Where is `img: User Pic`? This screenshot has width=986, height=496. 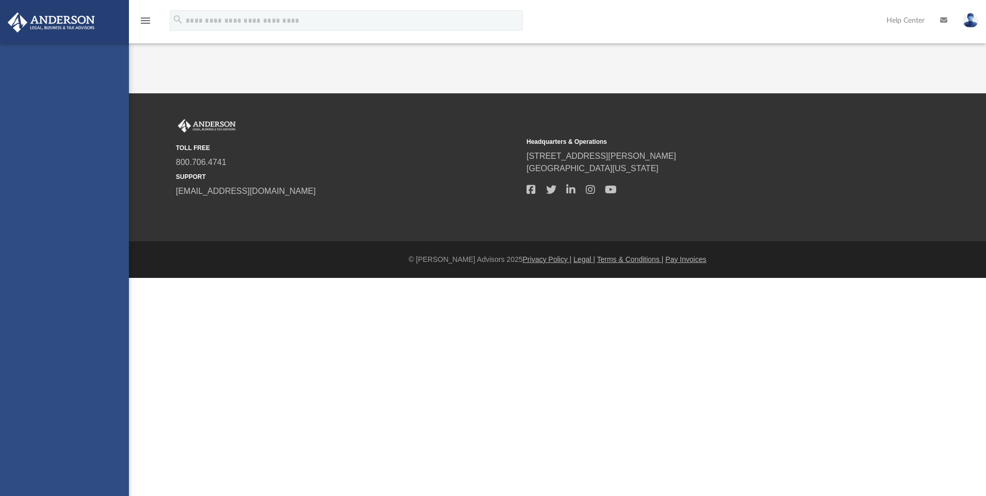
img: User Pic is located at coordinates (970, 20).